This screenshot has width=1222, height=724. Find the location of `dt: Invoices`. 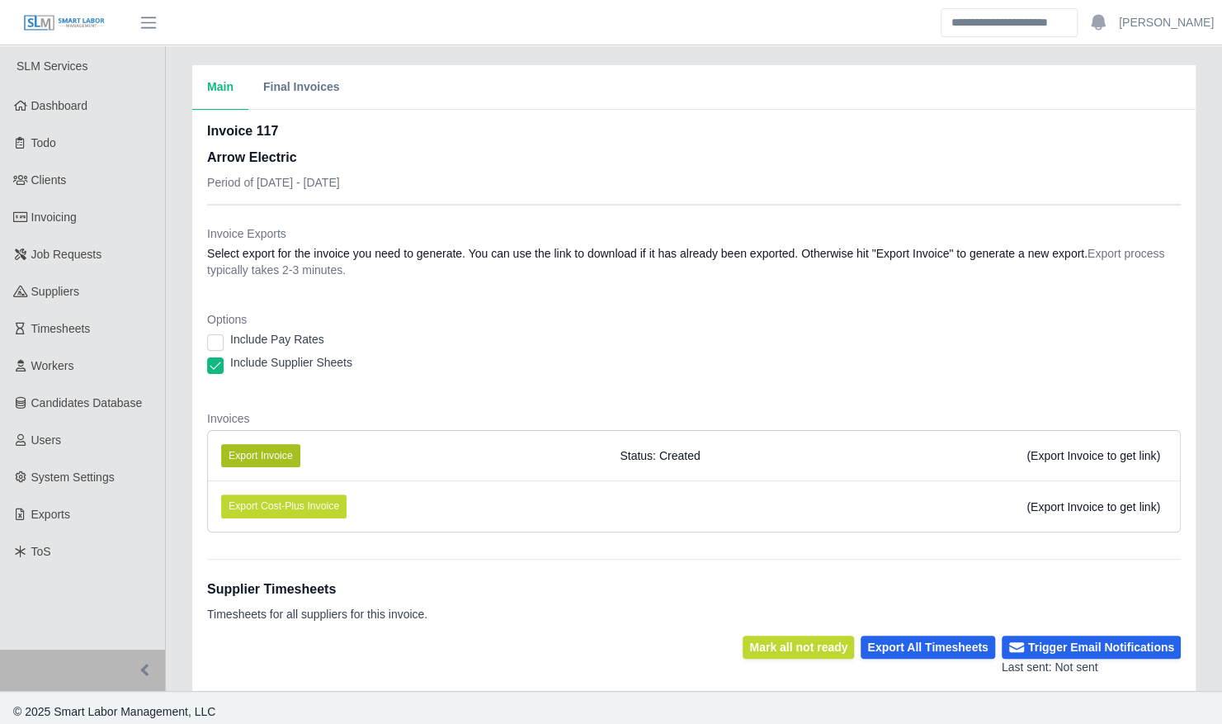

dt: Invoices is located at coordinates (694, 418).